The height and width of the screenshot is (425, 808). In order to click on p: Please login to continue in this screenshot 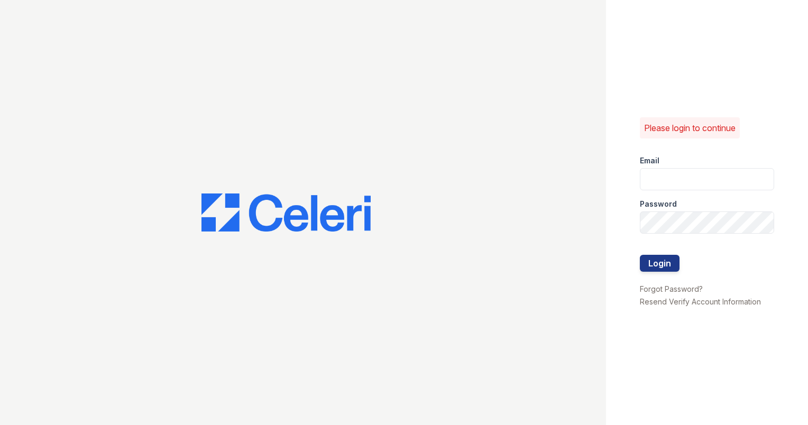, I will do `click(689, 128)`.